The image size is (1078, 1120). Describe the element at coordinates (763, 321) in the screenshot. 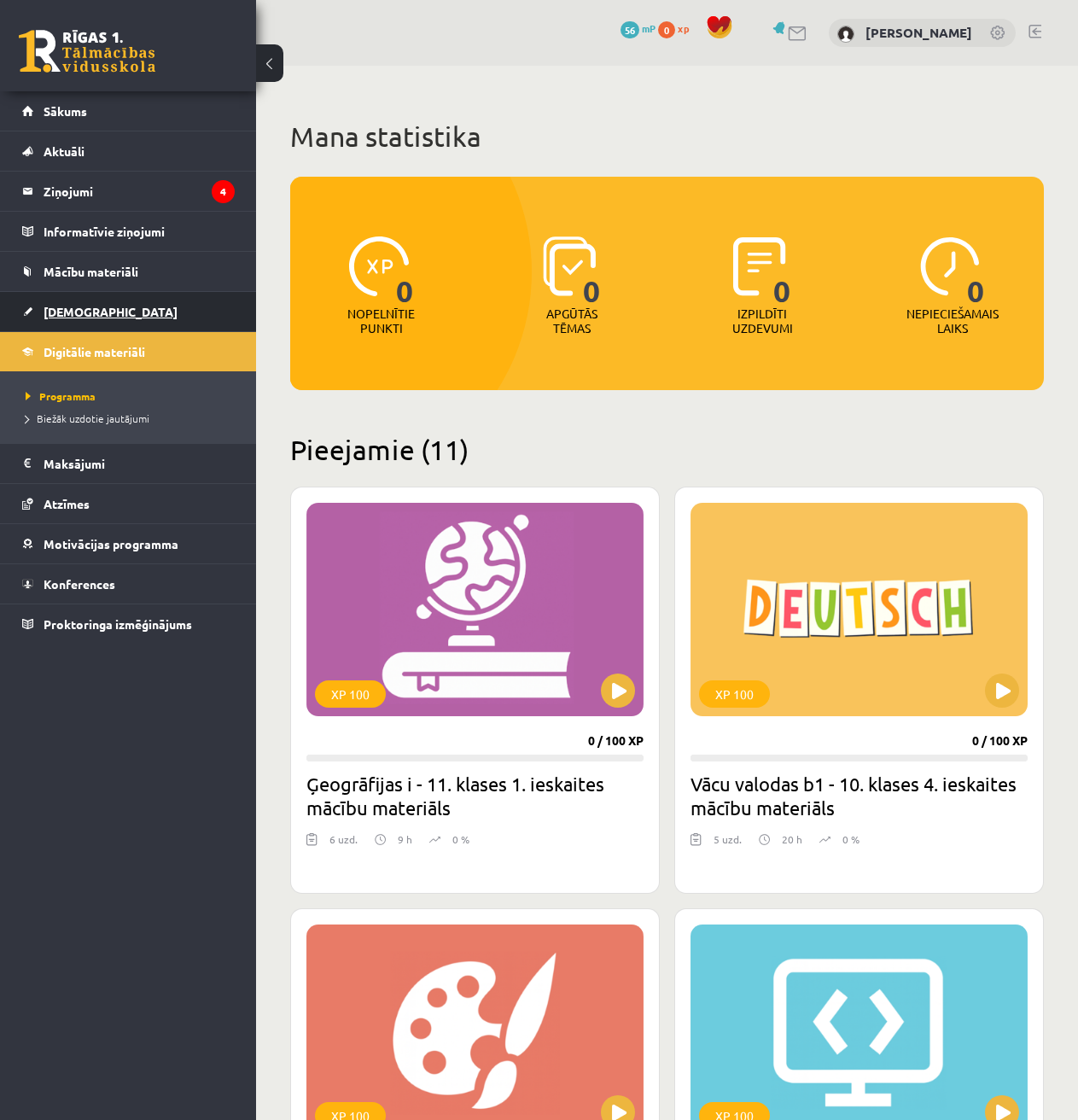

I see `p: Izpildīti uzdevumi` at that location.